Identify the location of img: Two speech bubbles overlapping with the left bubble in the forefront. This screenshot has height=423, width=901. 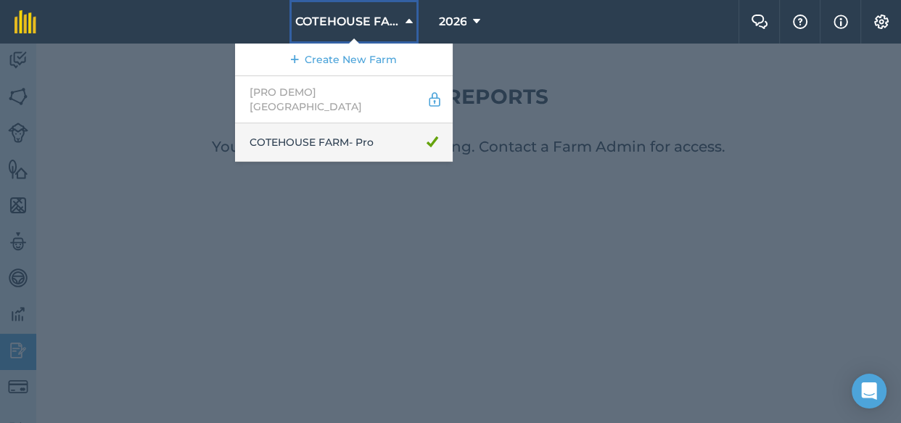
(759, 22).